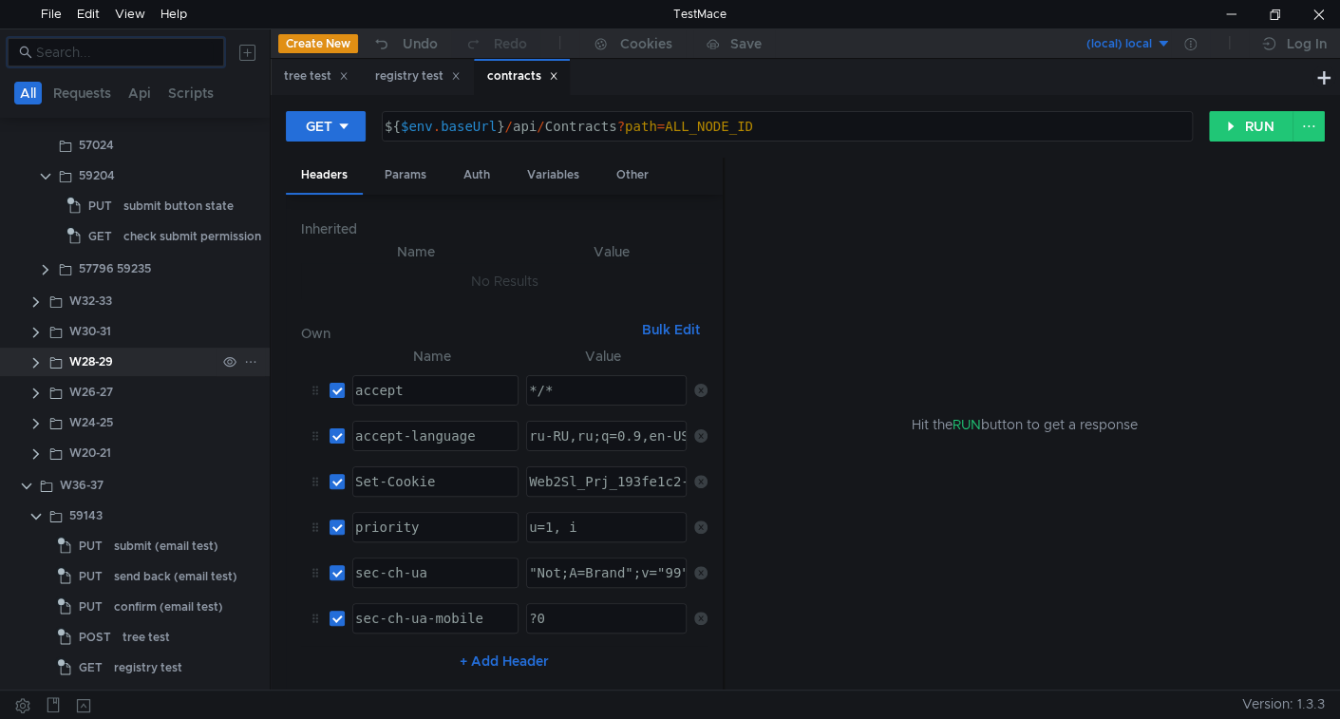 The width and height of the screenshot is (1340, 719). Describe the element at coordinates (746, 44) in the screenshot. I see `div: Save` at that location.